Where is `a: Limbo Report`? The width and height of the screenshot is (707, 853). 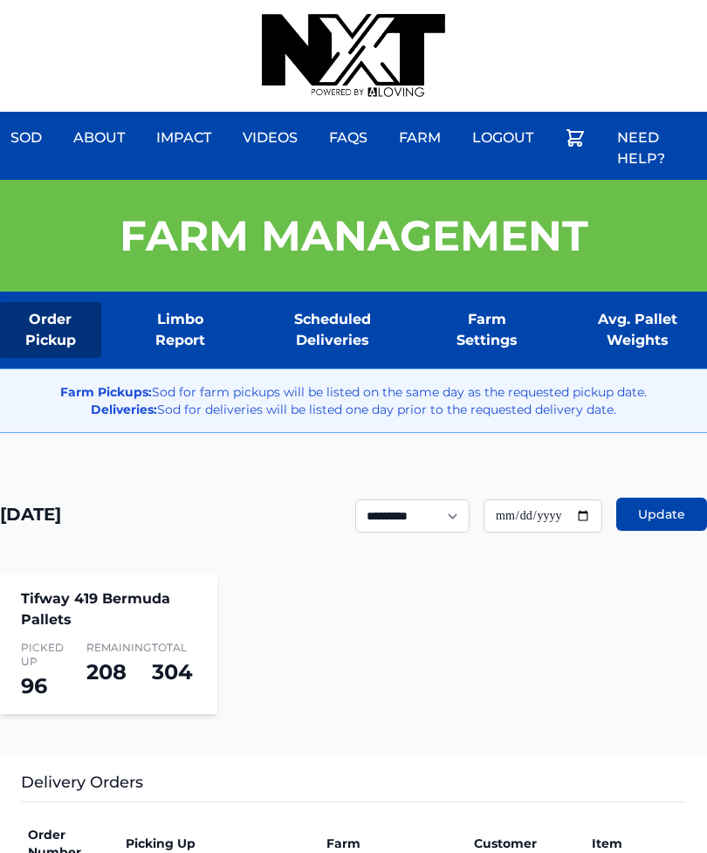
a: Limbo Report is located at coordinates (181, 330).